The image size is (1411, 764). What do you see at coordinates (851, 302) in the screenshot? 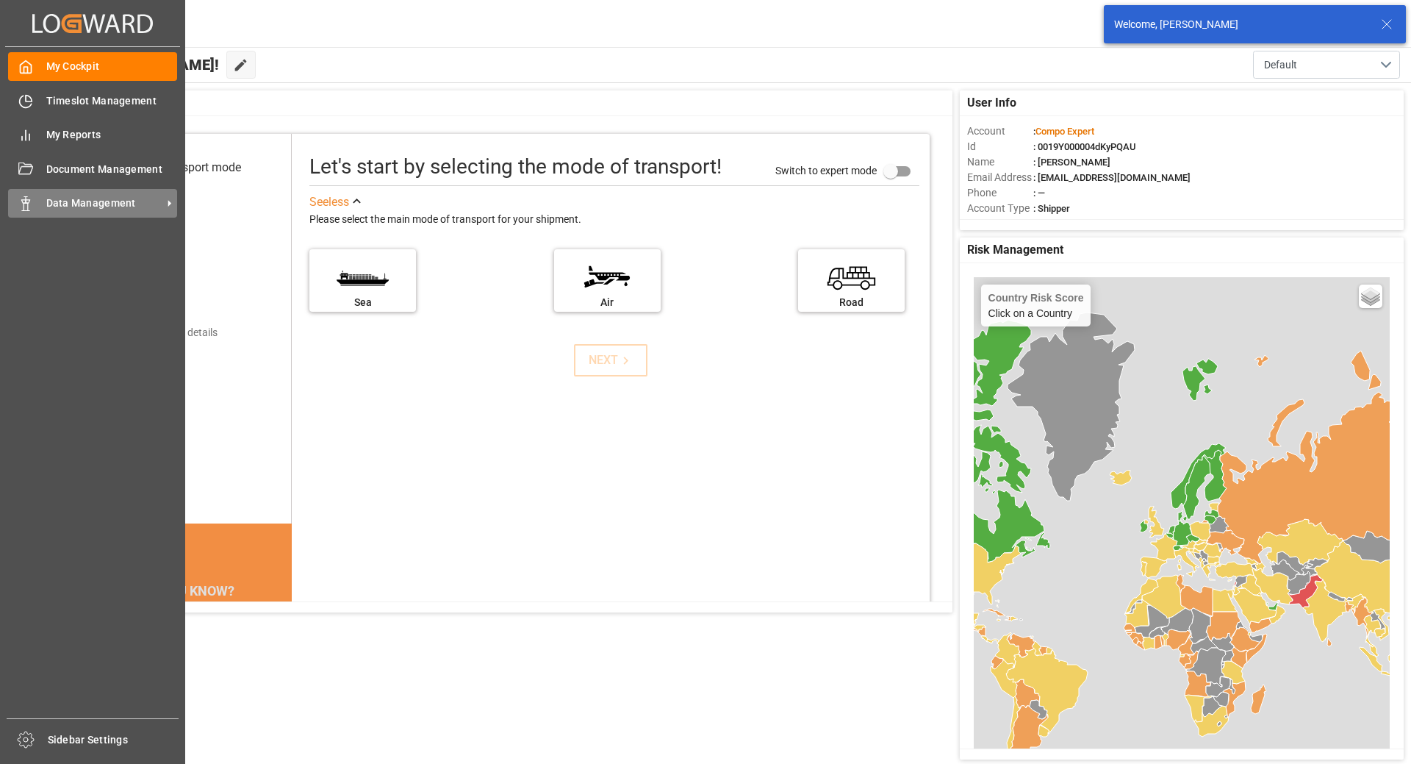
I see `div: Road` at bounding box center [851, 302].